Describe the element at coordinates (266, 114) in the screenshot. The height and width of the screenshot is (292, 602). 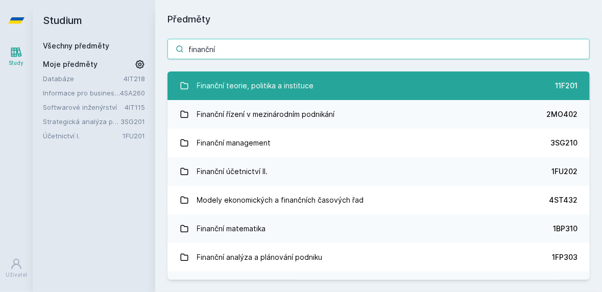
I see `div: Finanční řízení v mezinárodním podnikání` at that location.